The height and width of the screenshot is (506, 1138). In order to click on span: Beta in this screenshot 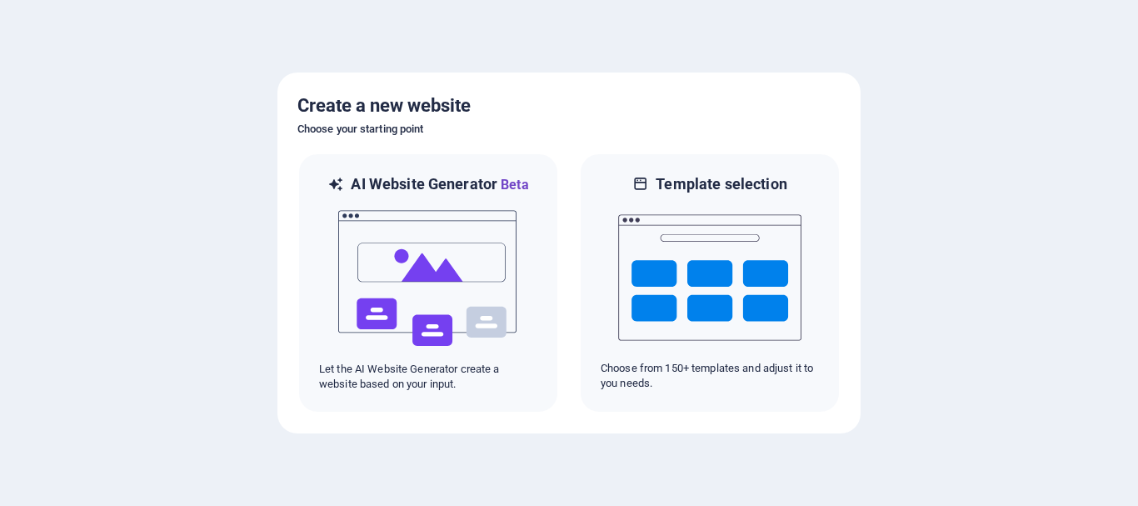, I will do `click(513, 184)`.